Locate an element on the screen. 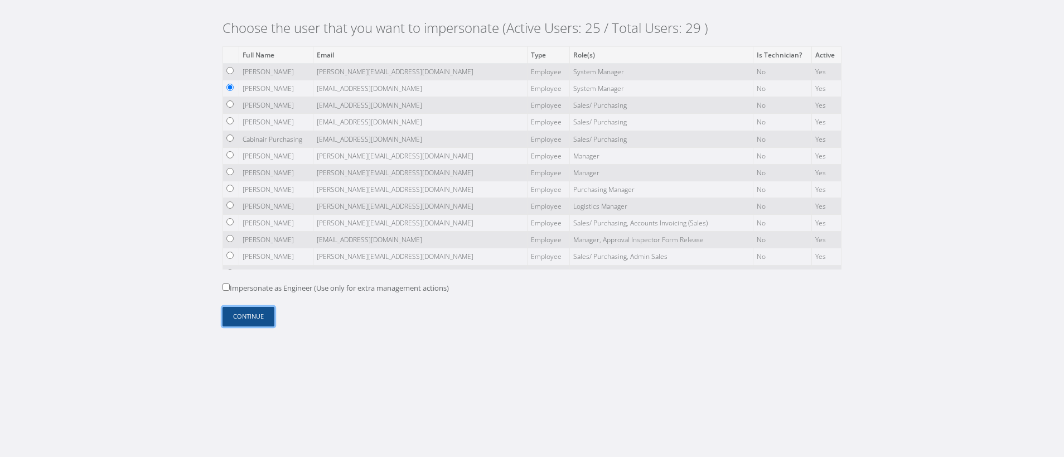 This screenshot has height=457, width=1064. td: Sales/ Purchasing, Accounts Invoicing (Sales) is located at coordinates (661, 223).